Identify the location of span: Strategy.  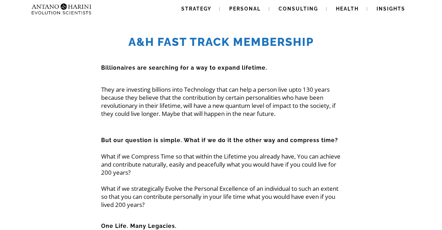
(196, 9).